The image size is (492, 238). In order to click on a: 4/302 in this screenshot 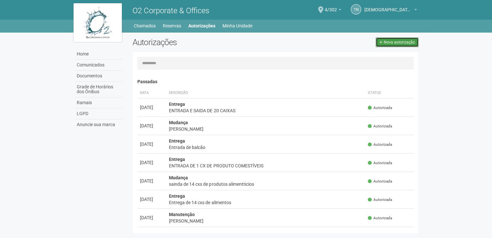, I will do `click(333, 11)`.